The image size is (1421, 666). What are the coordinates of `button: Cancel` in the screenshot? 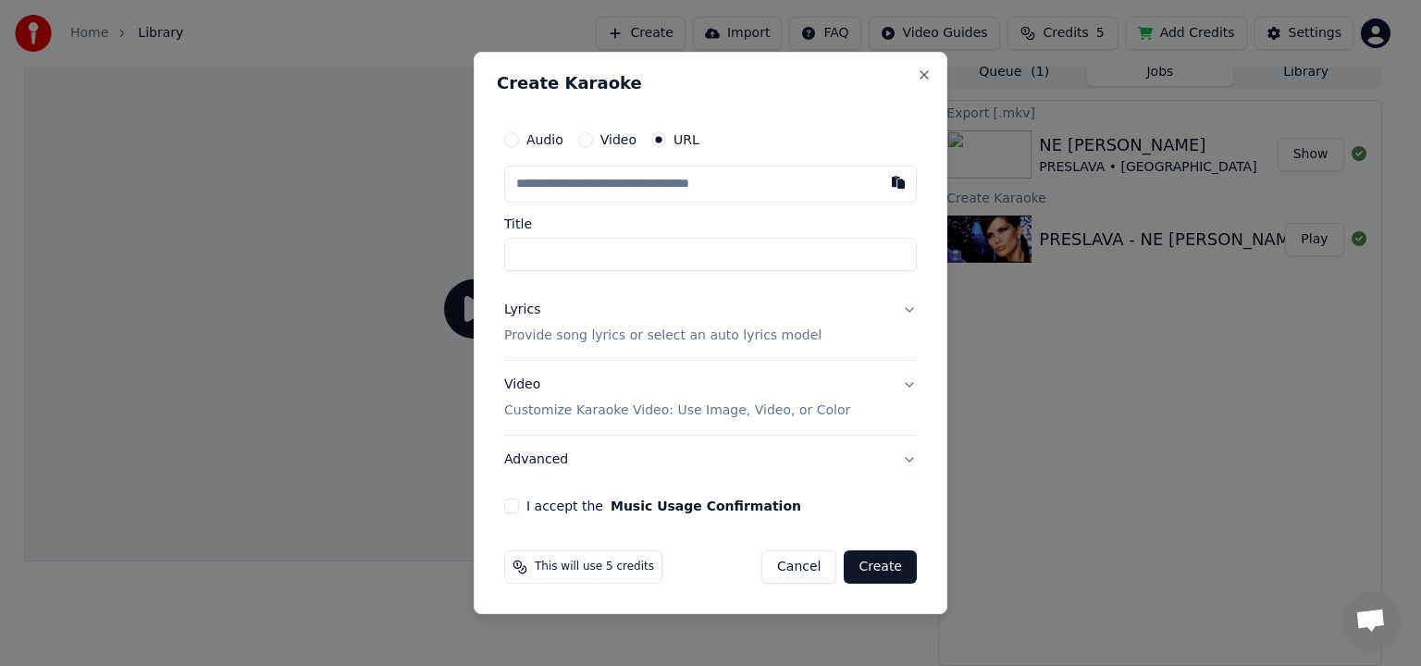 It's located at (798, 567).